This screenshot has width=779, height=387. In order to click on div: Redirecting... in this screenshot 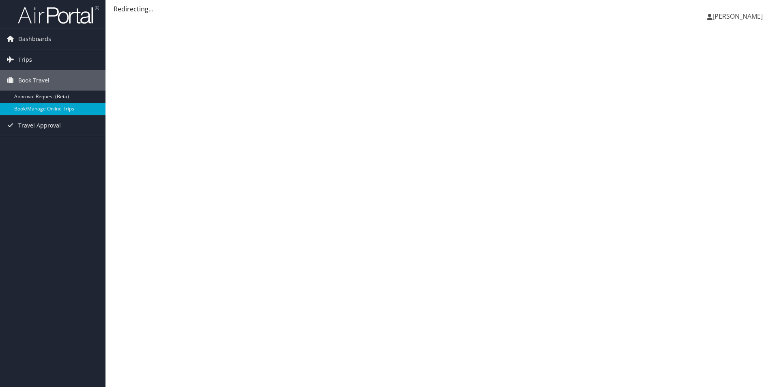, I will do `click(442, 9)`.